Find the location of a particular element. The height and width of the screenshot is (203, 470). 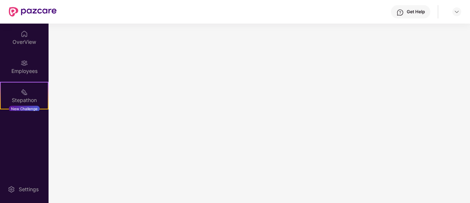

div: Settings is located at coordinates (29, 189).